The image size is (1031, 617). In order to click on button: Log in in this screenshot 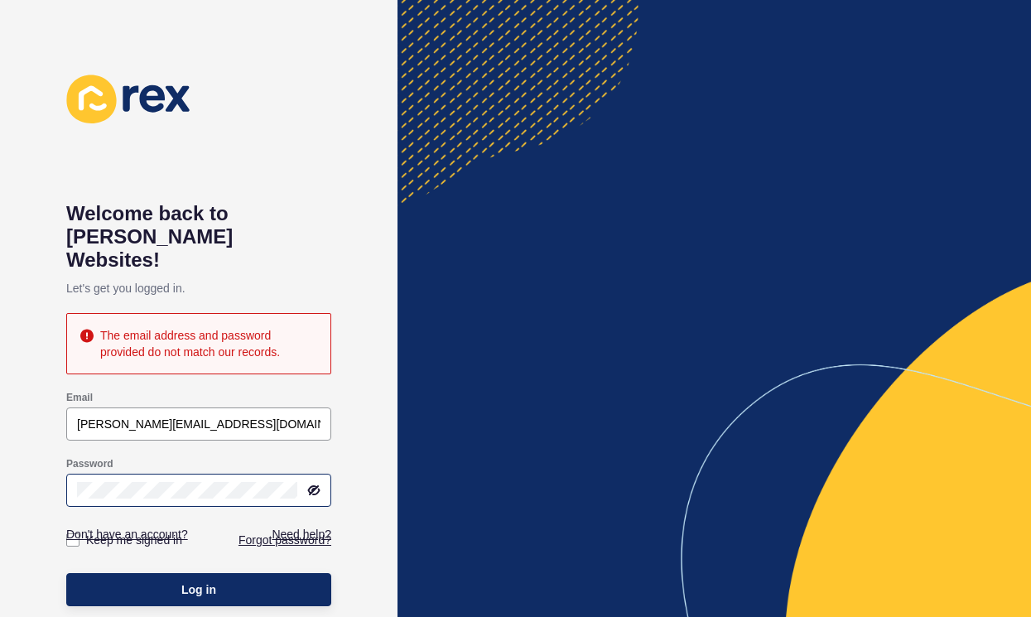, I will do `click(199, 590)`.